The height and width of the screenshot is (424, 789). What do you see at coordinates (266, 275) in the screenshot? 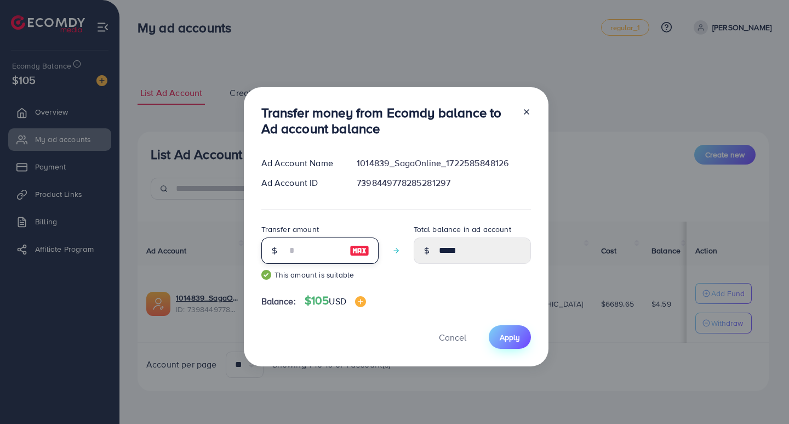
I see `img: guide` at bounding box center [266, 275].